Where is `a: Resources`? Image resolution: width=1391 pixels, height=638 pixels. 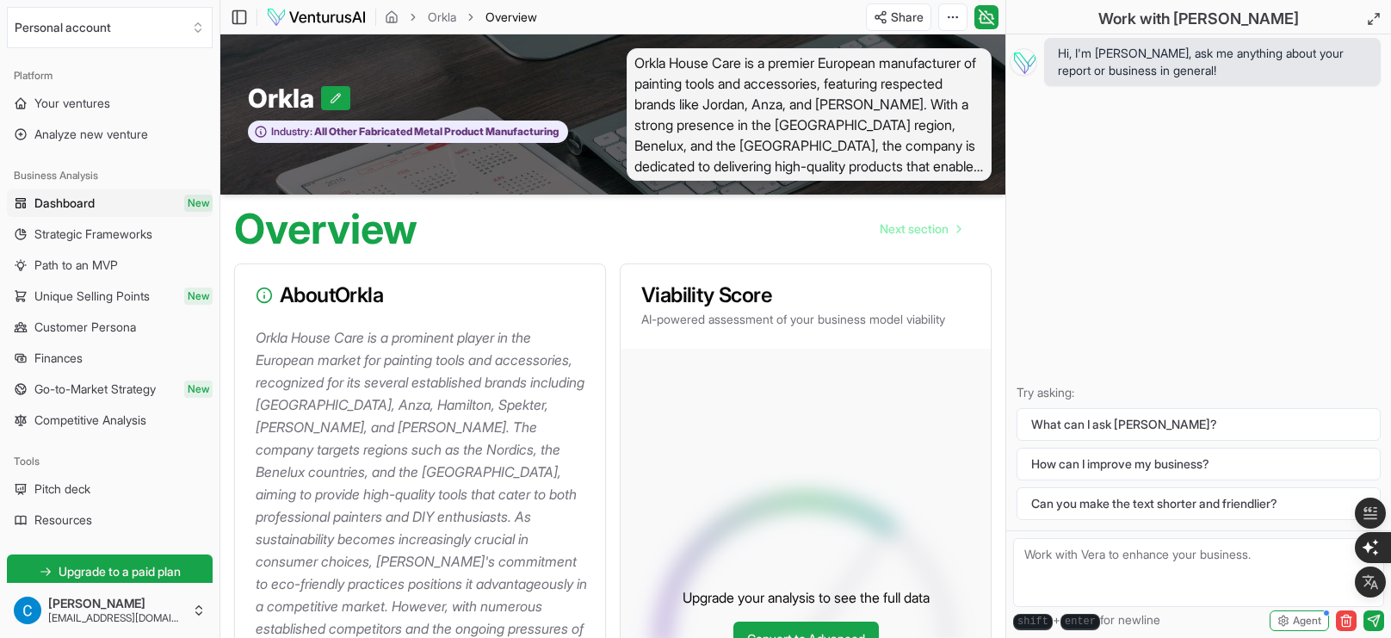 a: Resources is located at coordinates (109, 520).